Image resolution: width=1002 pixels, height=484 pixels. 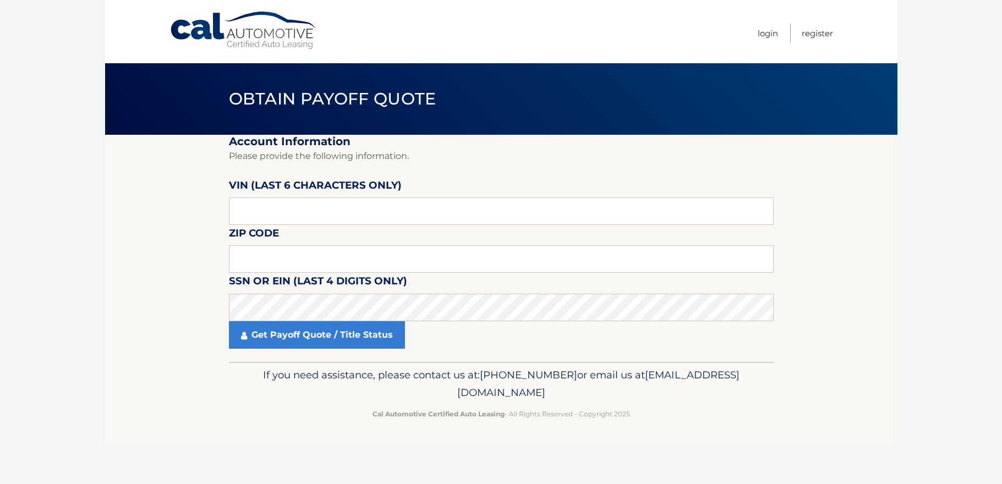 I want to click on a: Cal Automotive, so click(x=244, y=30).